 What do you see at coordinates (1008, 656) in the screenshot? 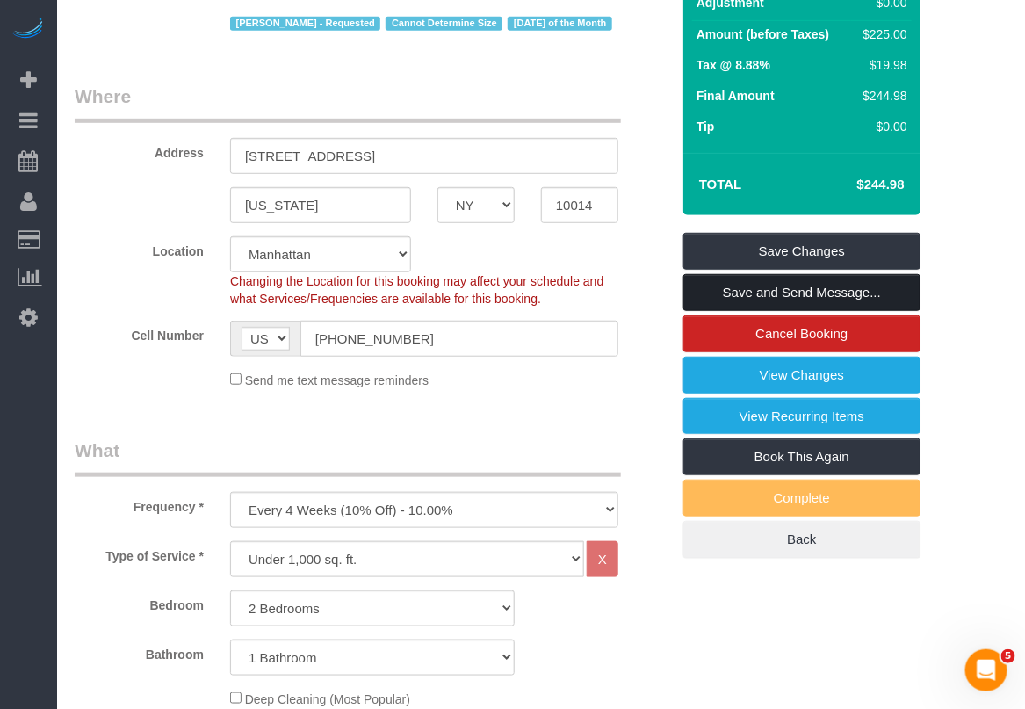
I see `span: 5` at bounding box center [1008, 656].